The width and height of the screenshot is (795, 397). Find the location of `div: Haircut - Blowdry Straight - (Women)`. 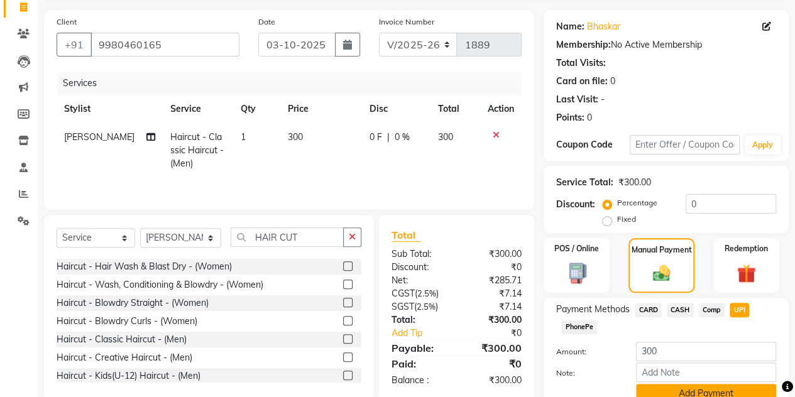

div: Haircut - Blowdry Straight - (Women) is located at coordinates (133, 303).